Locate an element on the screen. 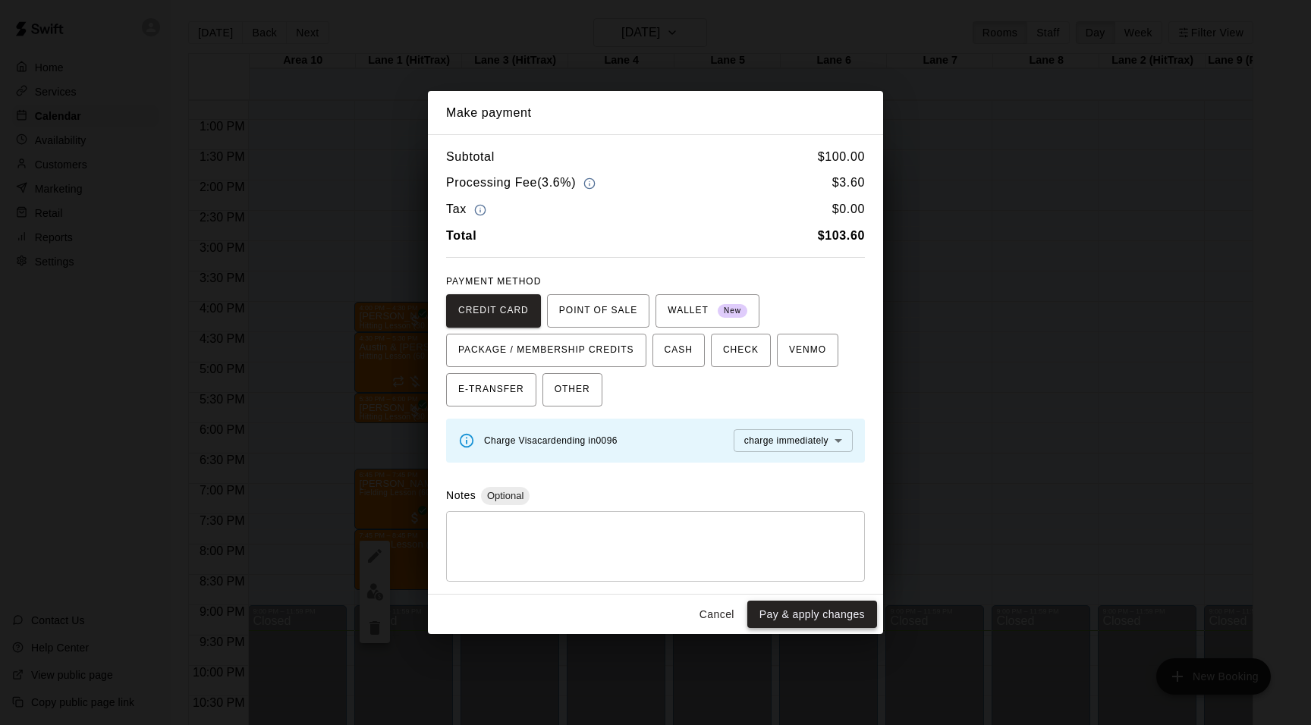 This screenshot has width=1311, height=725. span: New is located at coordinates (732, 311).